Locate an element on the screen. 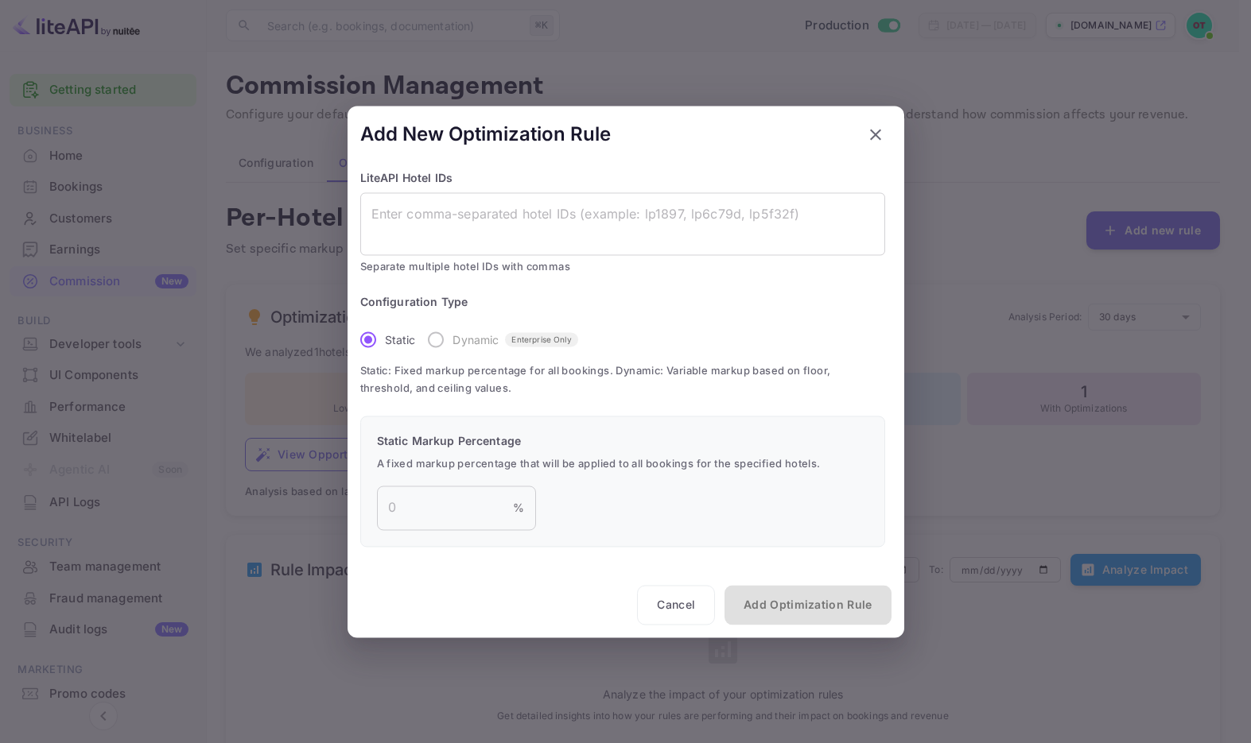  span: Separate multiple hotel IDs with commas is located at coordinates (622, 267).